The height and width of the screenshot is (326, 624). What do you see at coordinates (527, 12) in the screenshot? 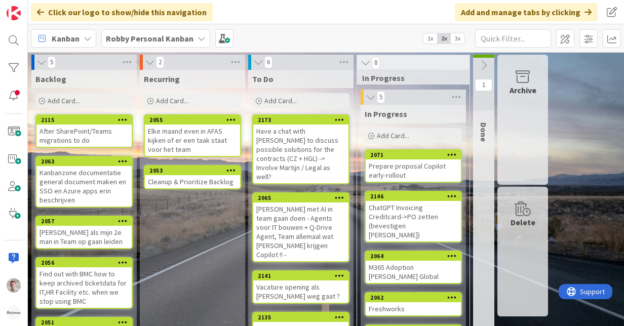
I see `div: Add and manage tabs by clicking` at bounding box center [527, 12].